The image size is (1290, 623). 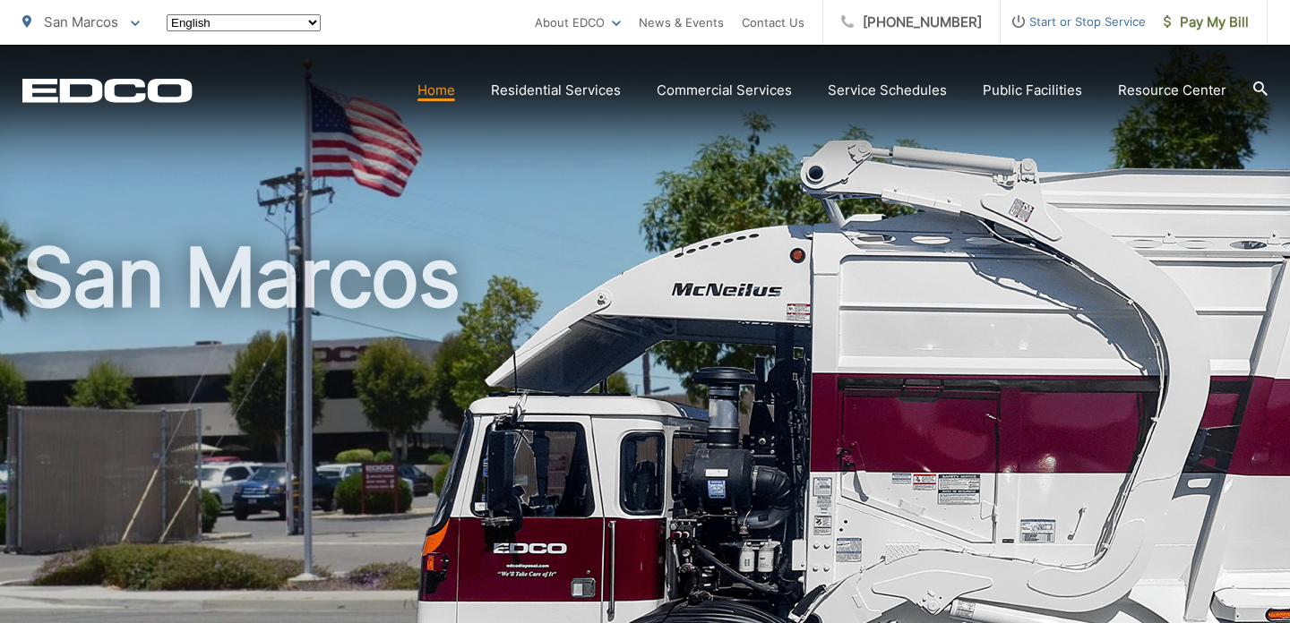 What do you see at coordinates (578, 22) in the screenshot?
I see `a: About EDCO` at bounding box center [578, 22].